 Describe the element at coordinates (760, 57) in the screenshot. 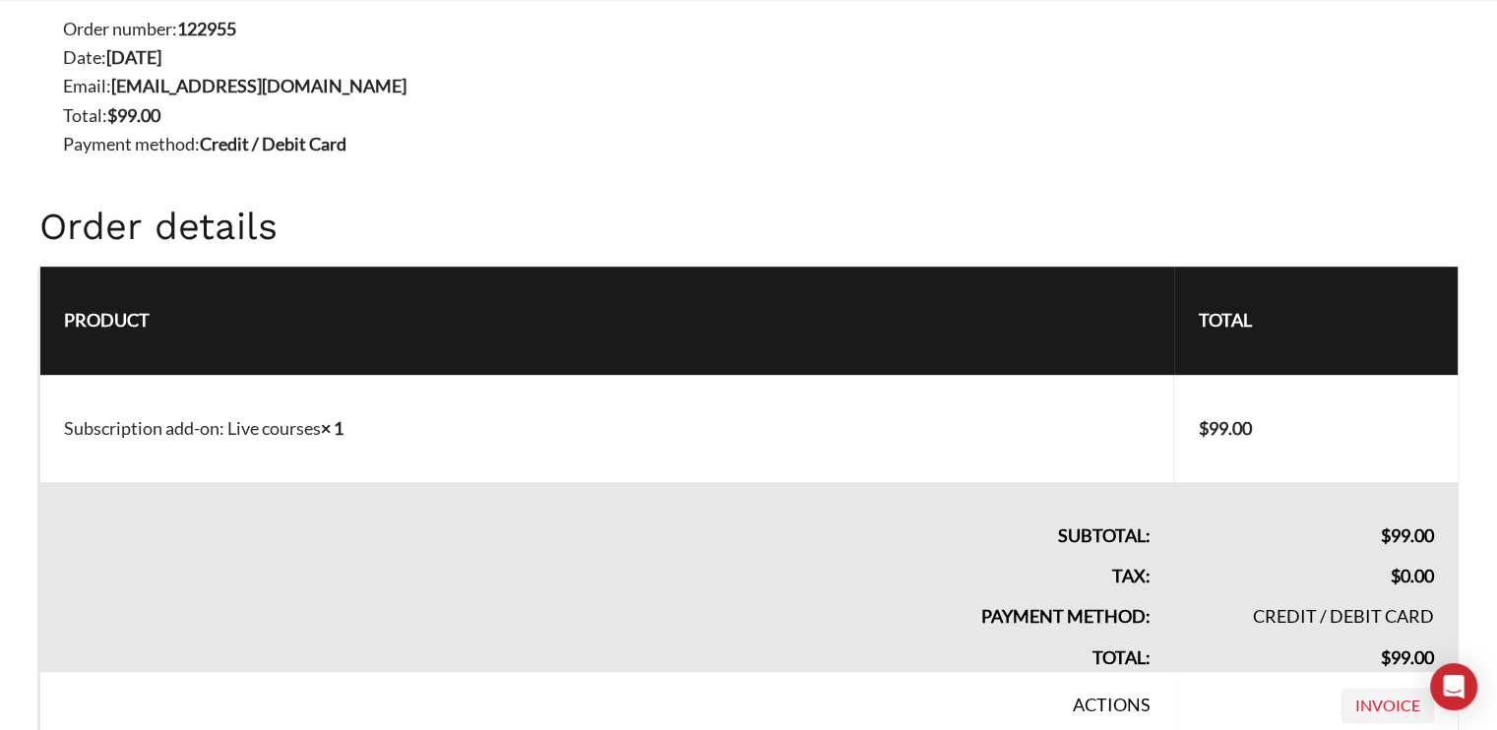

I see `li: Date:` at that location.